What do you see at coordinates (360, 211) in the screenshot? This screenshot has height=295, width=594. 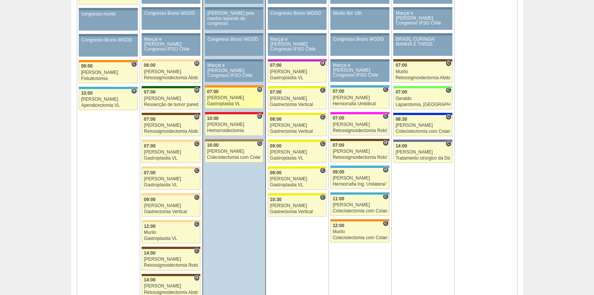 I see `div: Colecistectomia com Colangiografia VL` at bounding box center [360, 211].